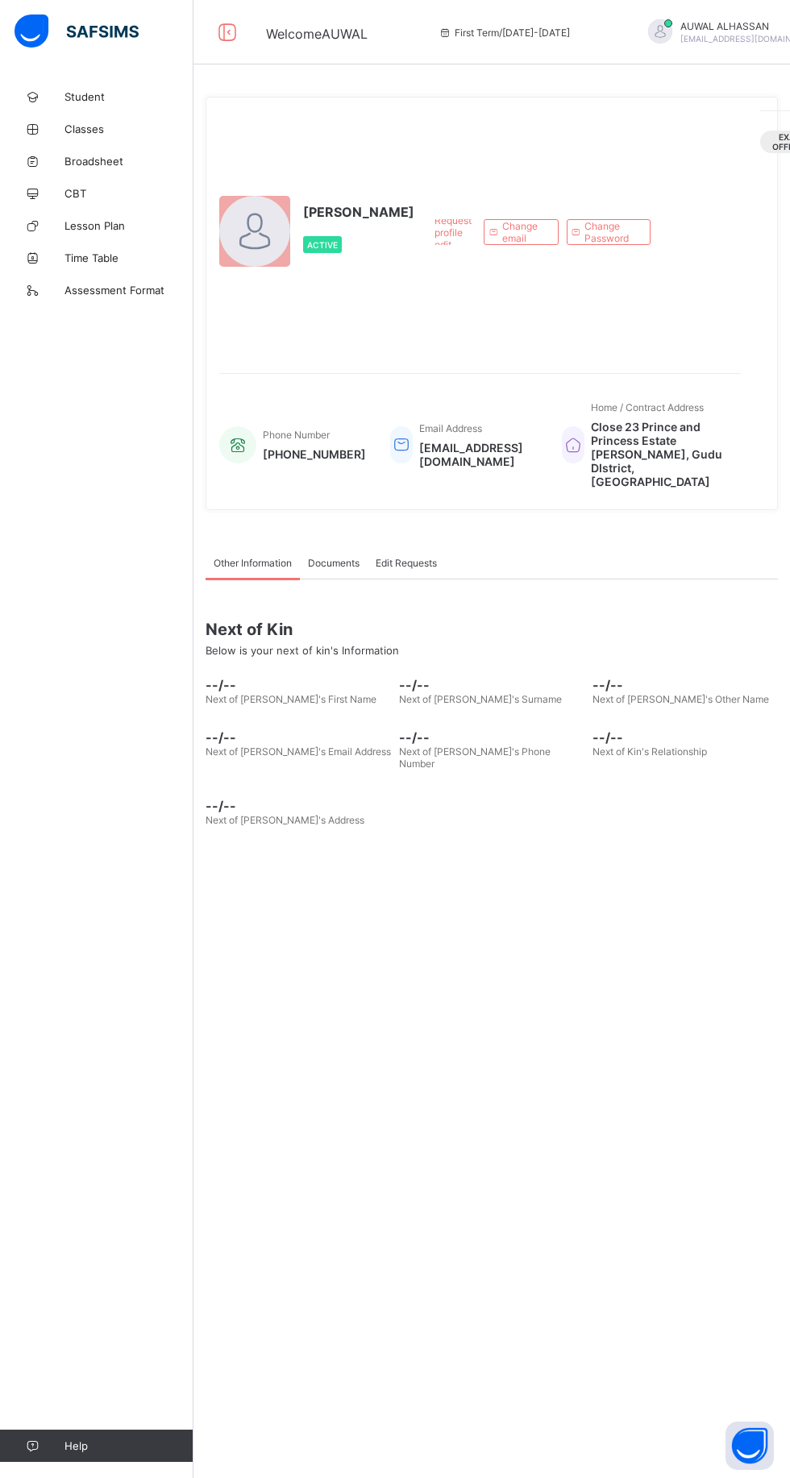 Image resolution: width=790 pixels, height=1478 pixels. Describe the element at coordinates (406, 563) in the screenshot. I see `span: Edit Requests` at that location.